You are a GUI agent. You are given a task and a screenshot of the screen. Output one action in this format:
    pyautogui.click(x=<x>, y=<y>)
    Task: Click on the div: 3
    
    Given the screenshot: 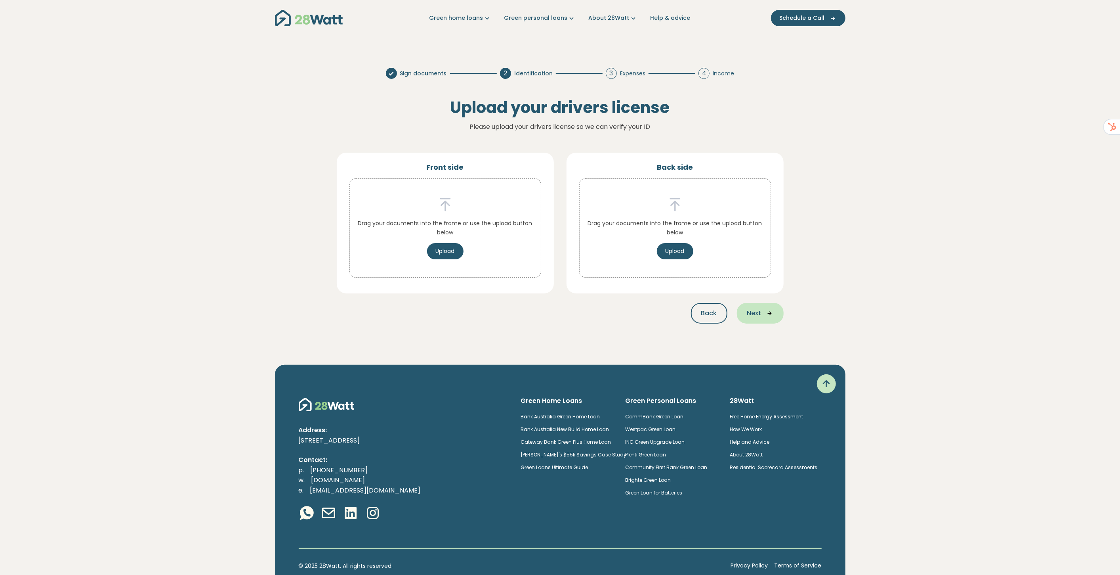 What is the action you would take?
    pyautogui.click(x=612, y=73)
    